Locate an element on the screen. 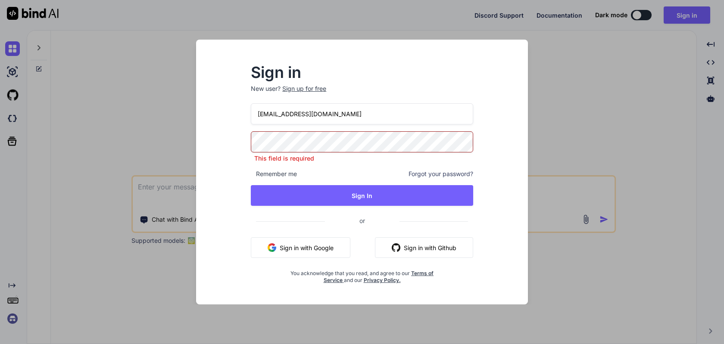 This screenshot has width=724, height=344. img: google is located at coordinates (272, 248).